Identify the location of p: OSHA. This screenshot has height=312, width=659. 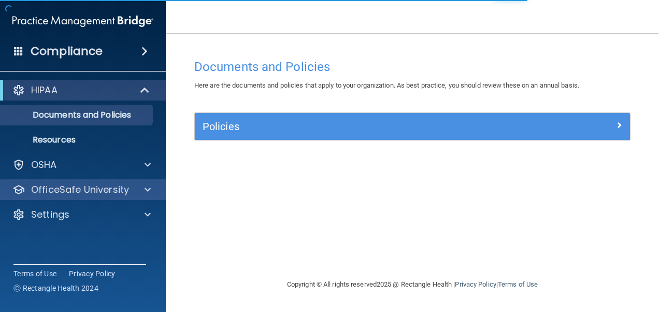
(44, 165).